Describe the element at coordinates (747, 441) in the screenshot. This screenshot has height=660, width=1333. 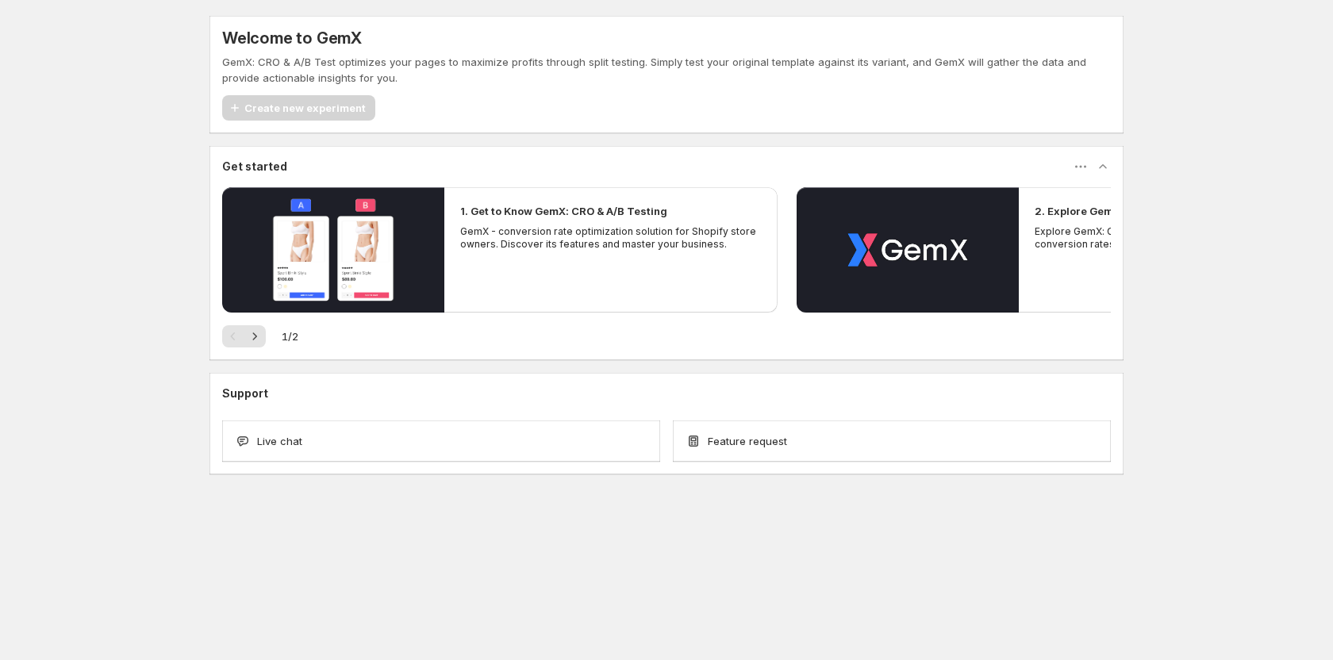
I see `span: Feature request` at that location.